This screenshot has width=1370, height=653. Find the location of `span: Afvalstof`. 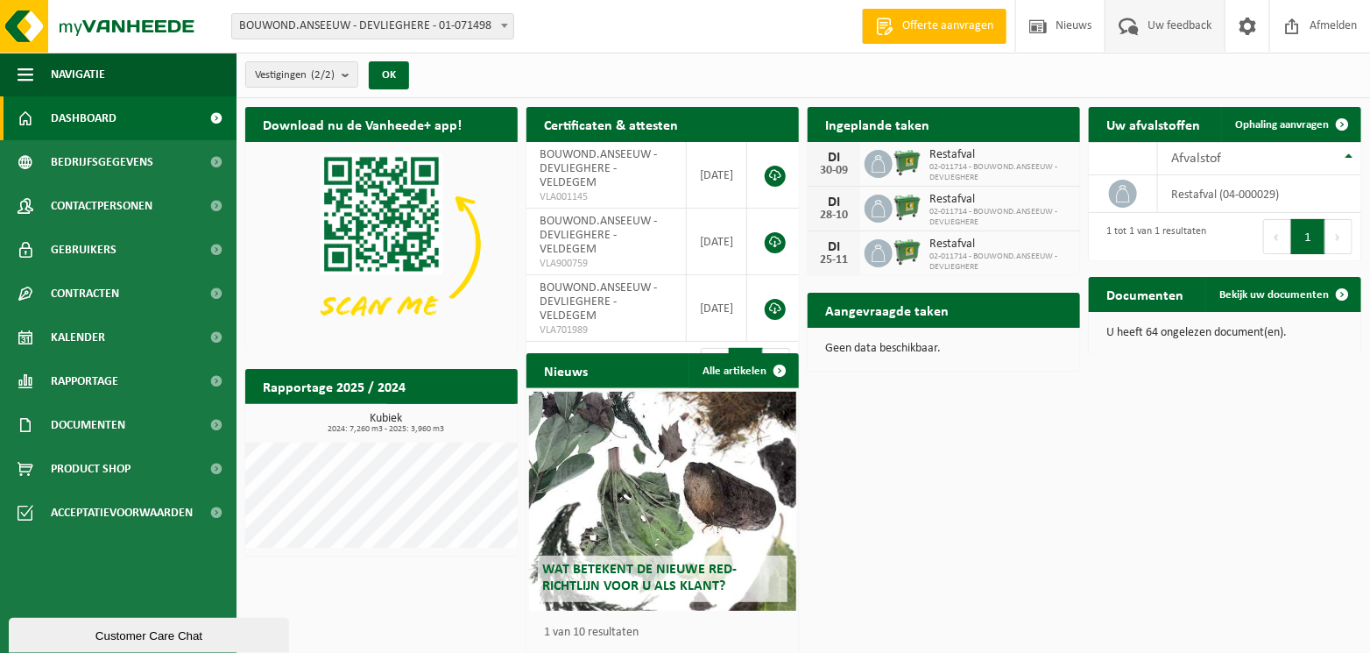

span: Afvalstof is located at coordinates (1196, 159).